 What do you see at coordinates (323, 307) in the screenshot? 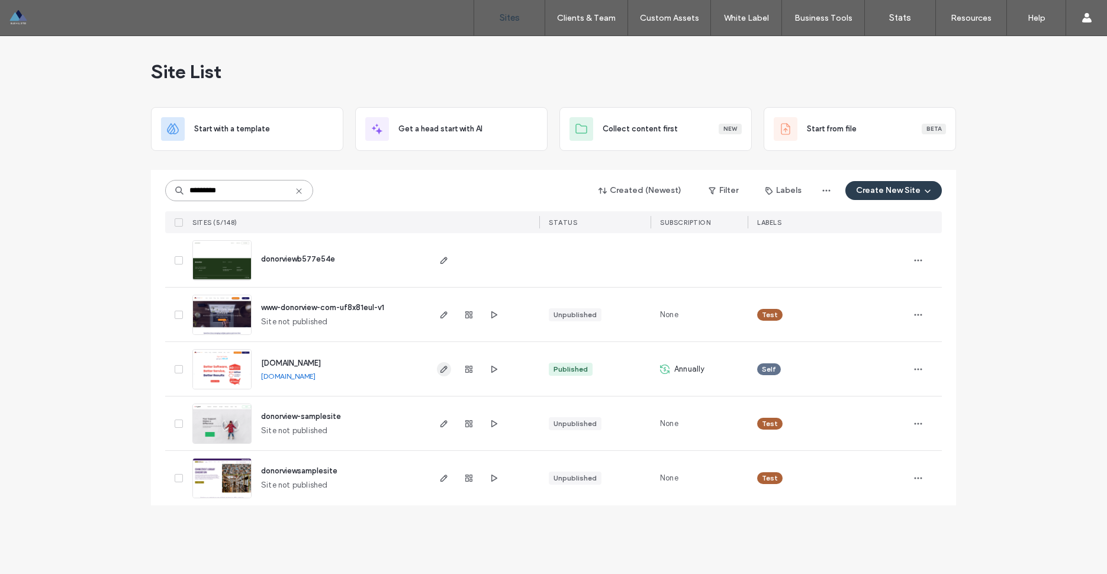
I see `span: www-donorview-com-uf8x81eul-v1` at bounding box center [323, 307].